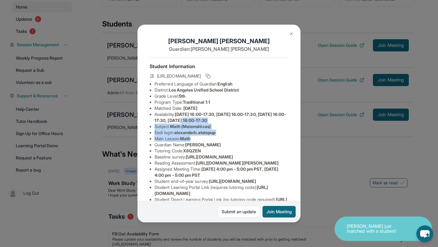 This screenshot has height=247, width=438. What do you see at coordinates (195, 132) in the screenshot?
I see `span: alexanderh.atstepup` at bounding box center [195, 132].